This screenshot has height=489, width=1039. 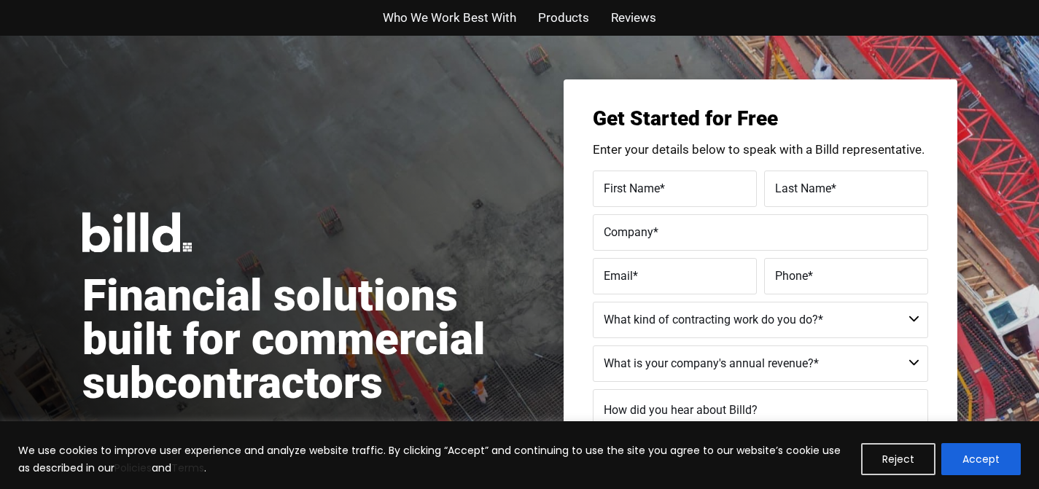 What do you see at coordinates (564, 17) in the screenshot?
I see `span: Products` at bounding box center [564, 17].